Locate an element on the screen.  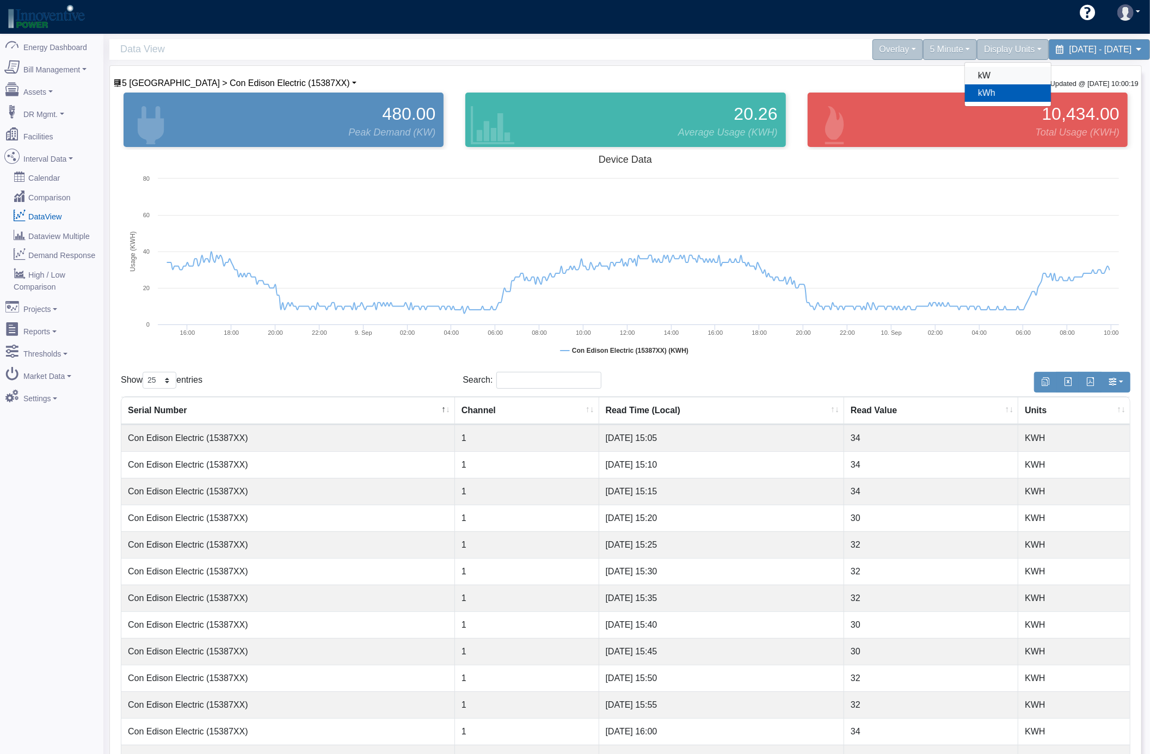
text: 20 is located at coordinates (146, 288).